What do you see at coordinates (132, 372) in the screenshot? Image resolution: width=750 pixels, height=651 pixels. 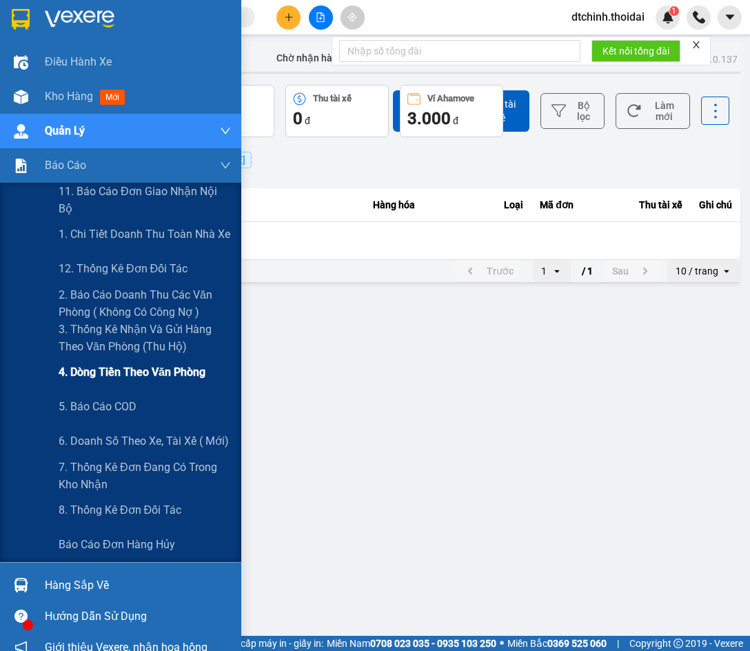 I see `span: 4. Dòng tiền theo văn phòng` at bounding box center [132, 372].